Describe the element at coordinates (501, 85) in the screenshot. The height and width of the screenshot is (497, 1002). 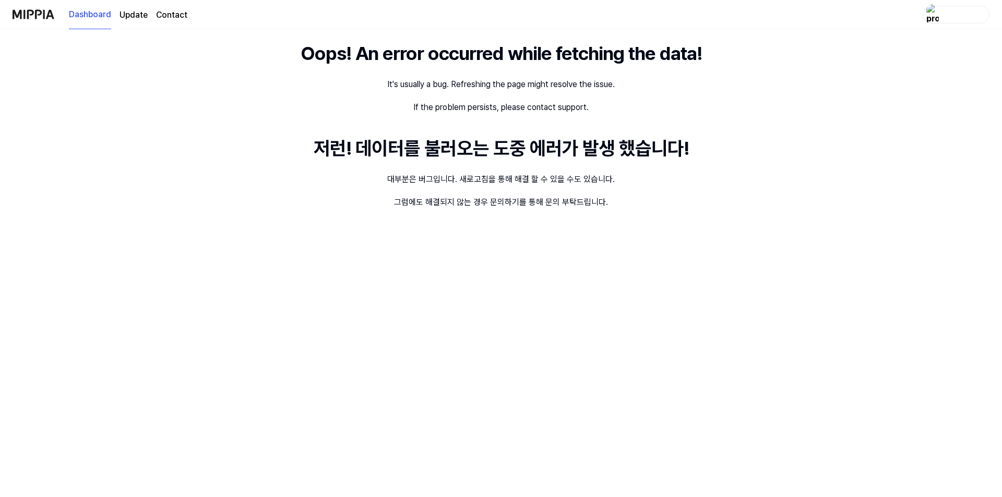
I see `div: It's usually a bug. Refreshing the page might resolve the issue.` at that location.